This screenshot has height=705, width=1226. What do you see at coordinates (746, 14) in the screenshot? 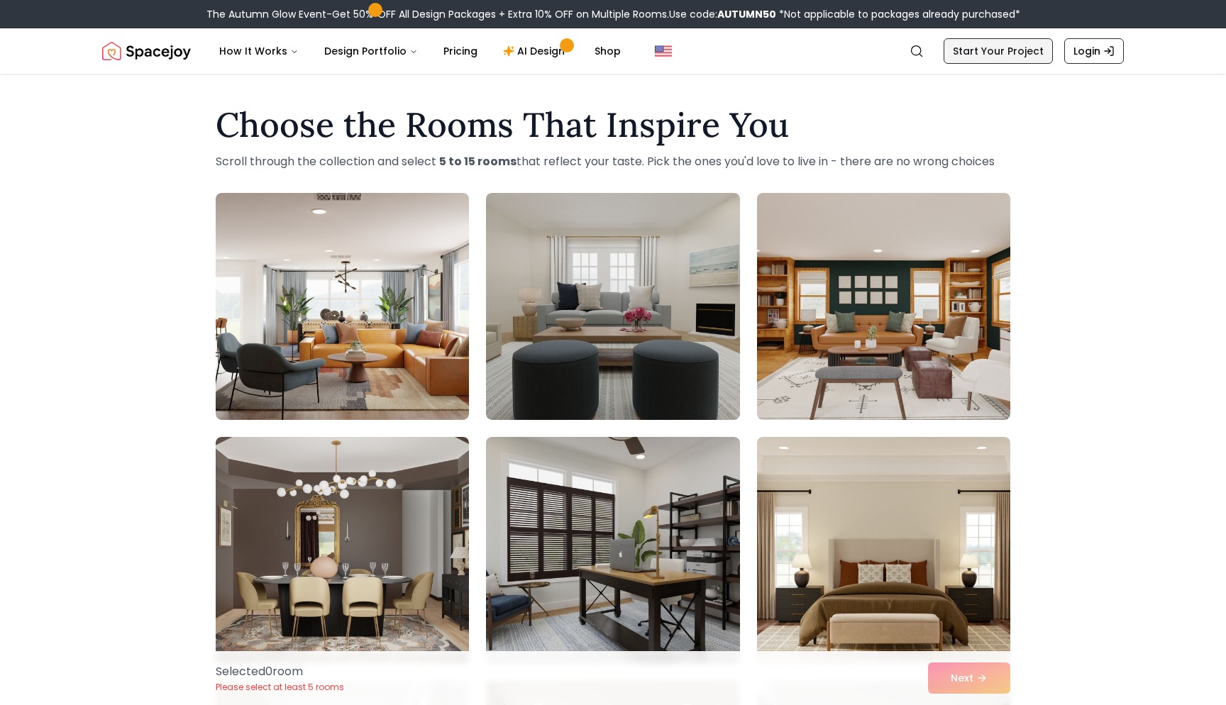
I see `b: AUTUMN50` at bounding box center [746, 14].